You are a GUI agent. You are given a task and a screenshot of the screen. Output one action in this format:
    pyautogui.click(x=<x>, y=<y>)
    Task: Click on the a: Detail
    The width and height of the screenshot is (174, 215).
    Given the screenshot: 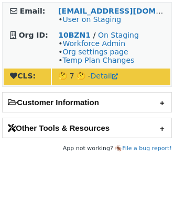 What is the action you would take?
    pyautogui.click(x=104, y=76)
    